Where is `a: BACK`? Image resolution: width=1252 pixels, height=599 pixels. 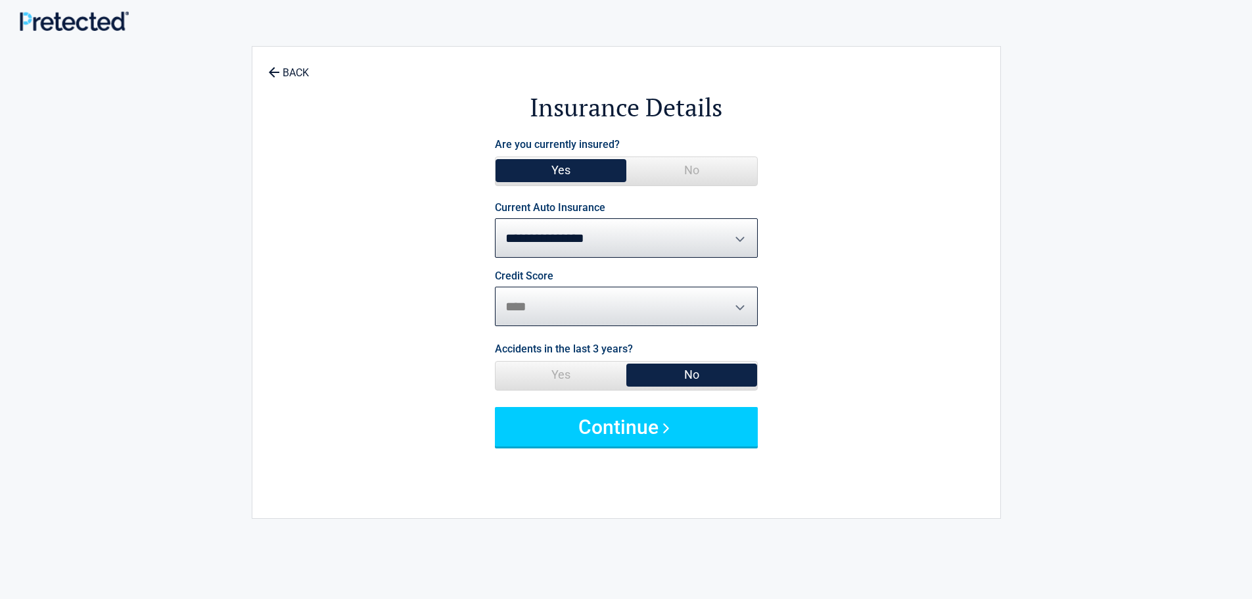
a: BACK is located at coordinates (289, 66).